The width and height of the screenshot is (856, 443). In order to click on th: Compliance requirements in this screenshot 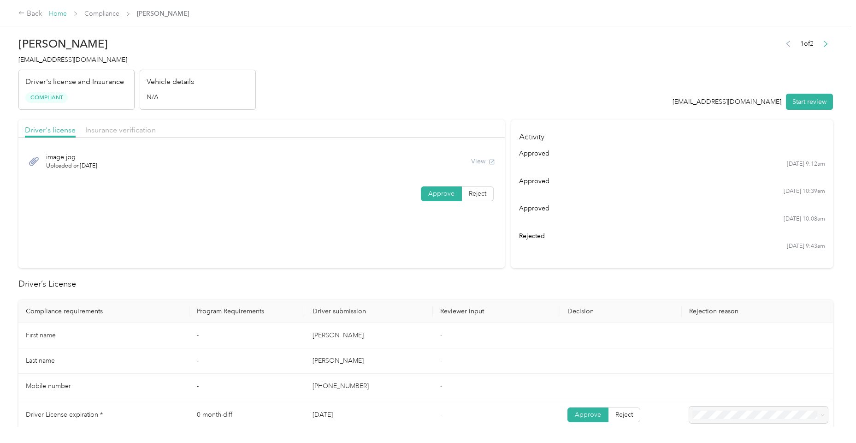, I will do `click(104, 311)`.